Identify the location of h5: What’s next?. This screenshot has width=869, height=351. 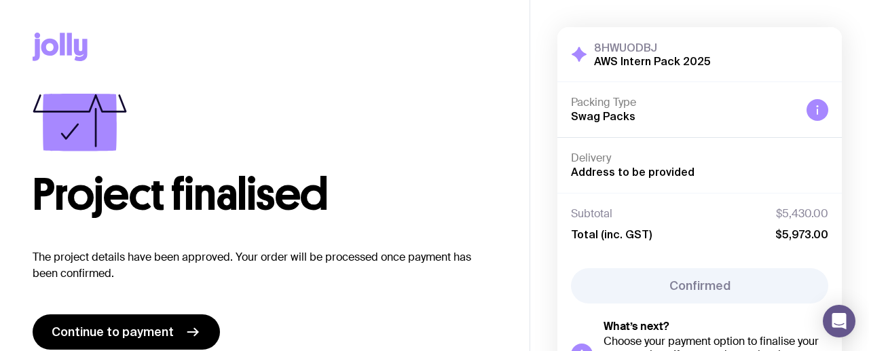
(716, 327).